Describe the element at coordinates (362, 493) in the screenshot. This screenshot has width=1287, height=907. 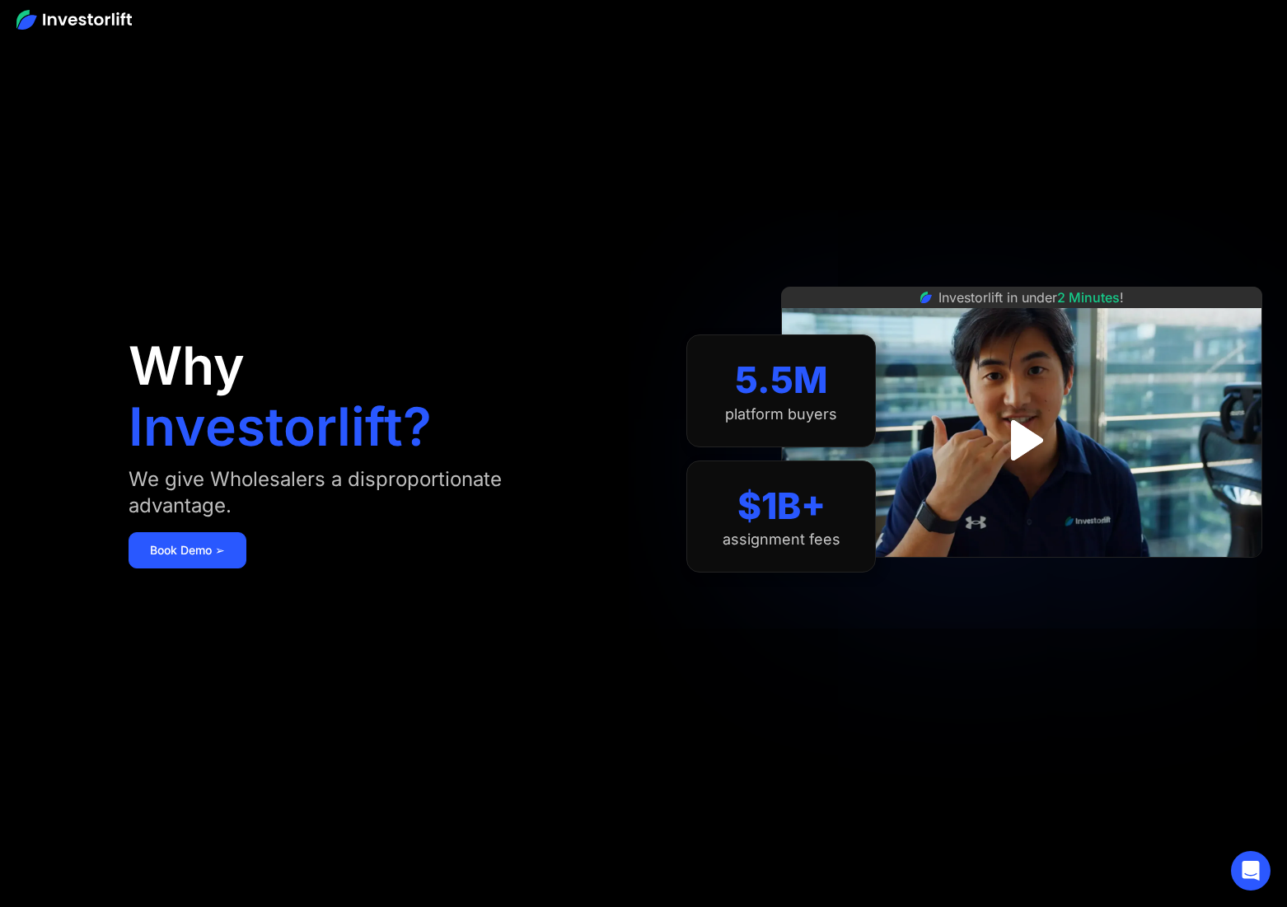
I see `div: We give Wholesalers a disproportionate advantage.` at that location.